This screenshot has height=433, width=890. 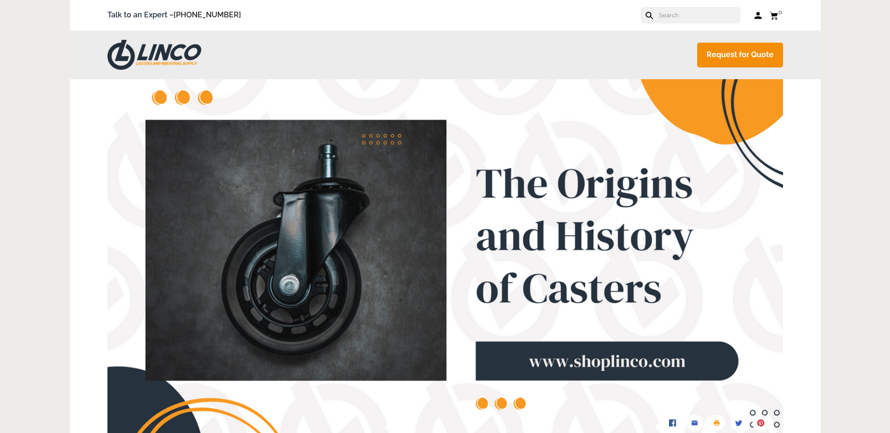 What do you see at coordinates (154, 55) in the screenshot?
I see `img: LINCO CASTERS & INDUSTRIAL SUPPLY` at bounding box center [154, 55].